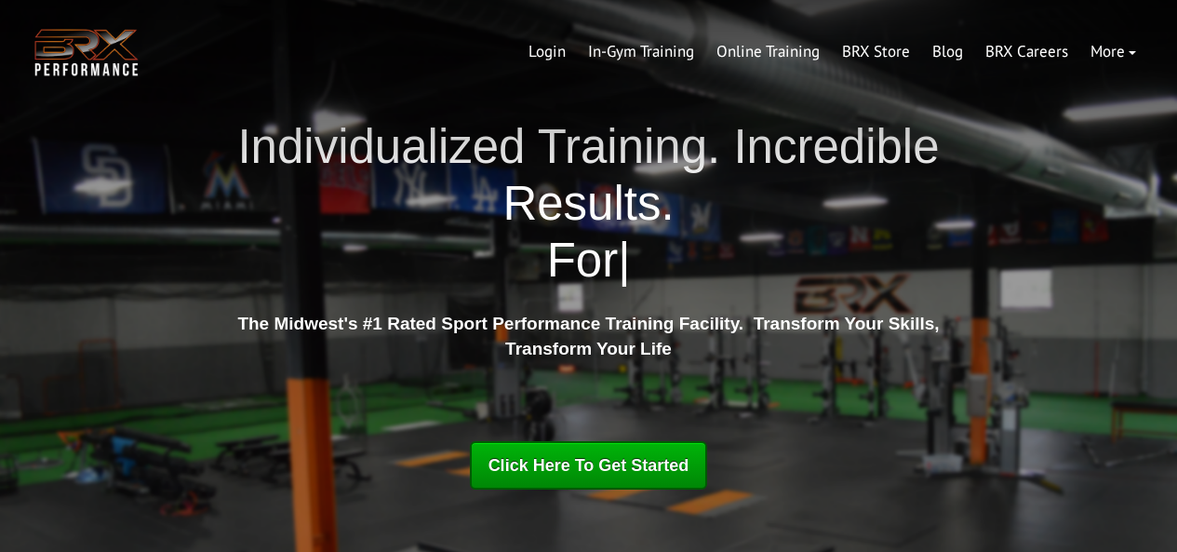 The image size is (1177, 552). What do you see at coordinates (588, 336) in the screenshot?
I see `strong: The Midwest's #1 Rated Sport Performance Training Facility. Transform Your Skills, Transform Your...` at bounding box center [588, 336].